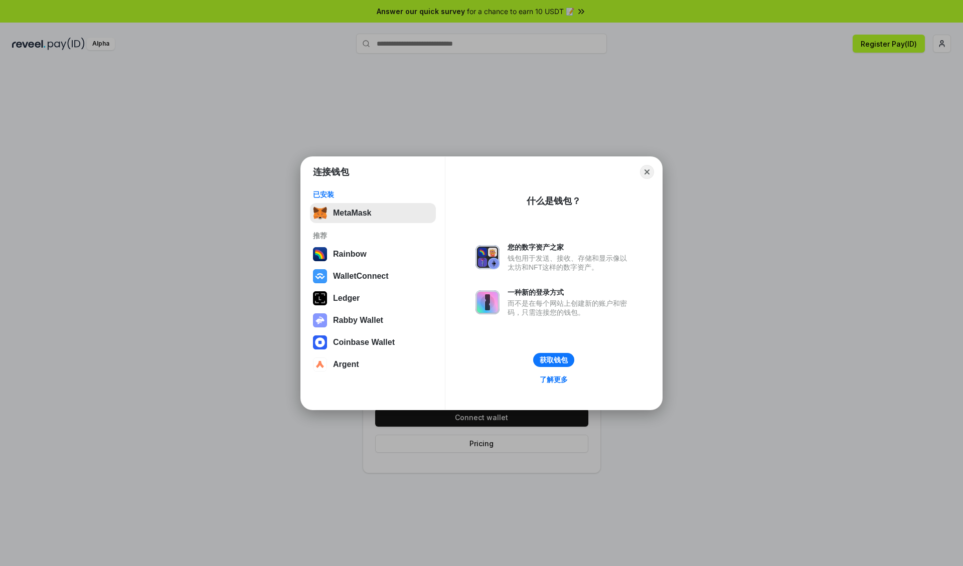 This screenshot has width=963, height=566. What do you see at coordinates (570, 292) in the screenshot?
I see `div: 一种新的登录方式` at bounding box center [570, 292].